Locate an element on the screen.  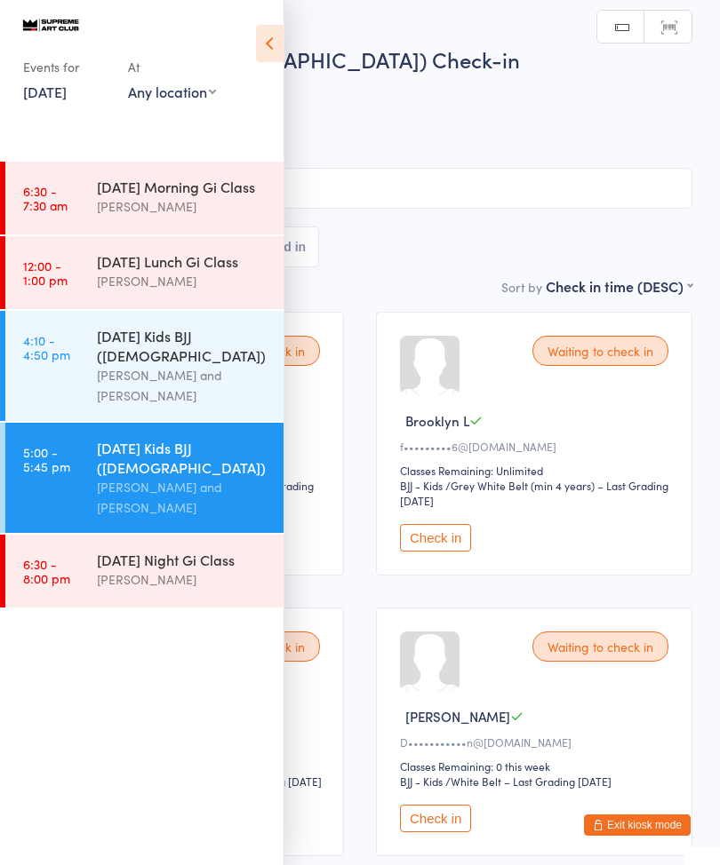
input: Search is located at coordinates (360, 188).